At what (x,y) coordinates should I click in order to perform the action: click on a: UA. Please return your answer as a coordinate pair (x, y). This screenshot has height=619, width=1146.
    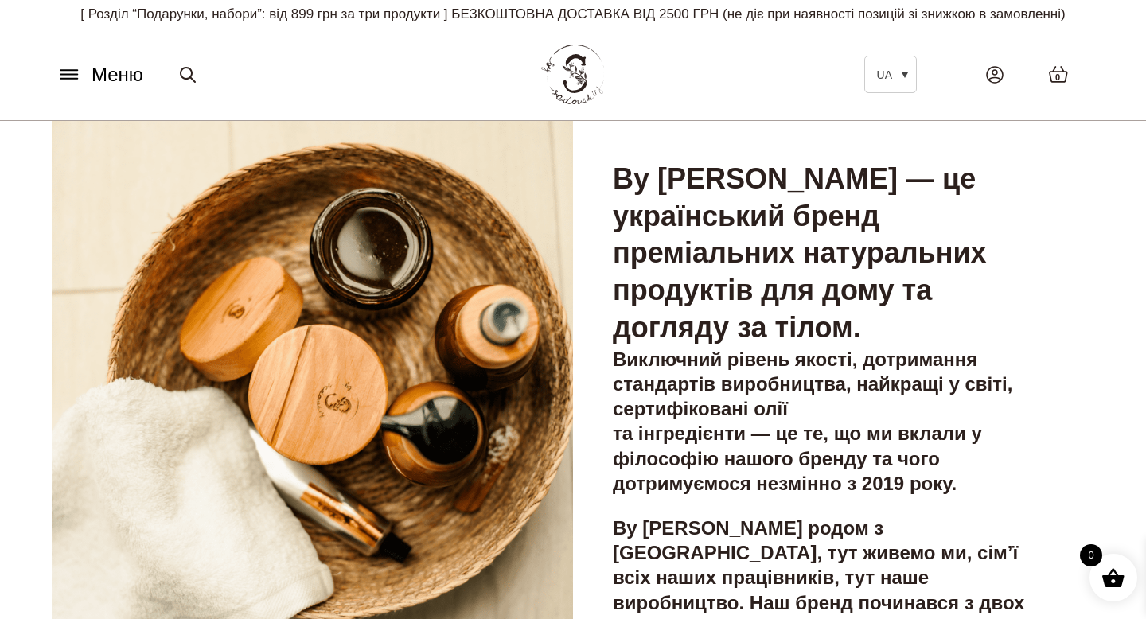
    Looking at the image, I should click on (891, 74).